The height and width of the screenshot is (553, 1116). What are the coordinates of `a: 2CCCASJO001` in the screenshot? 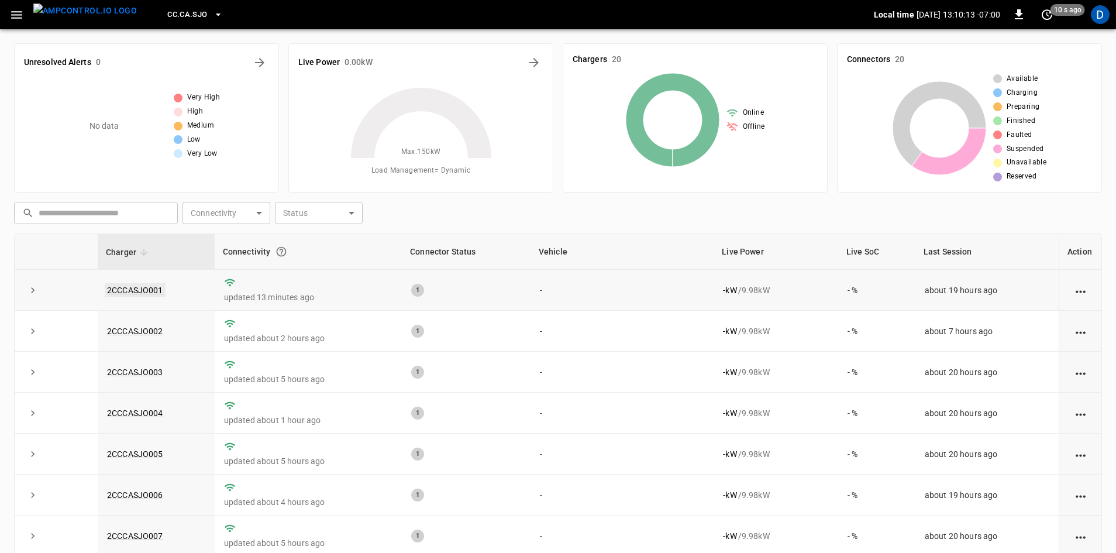 It's located at (135, 290).